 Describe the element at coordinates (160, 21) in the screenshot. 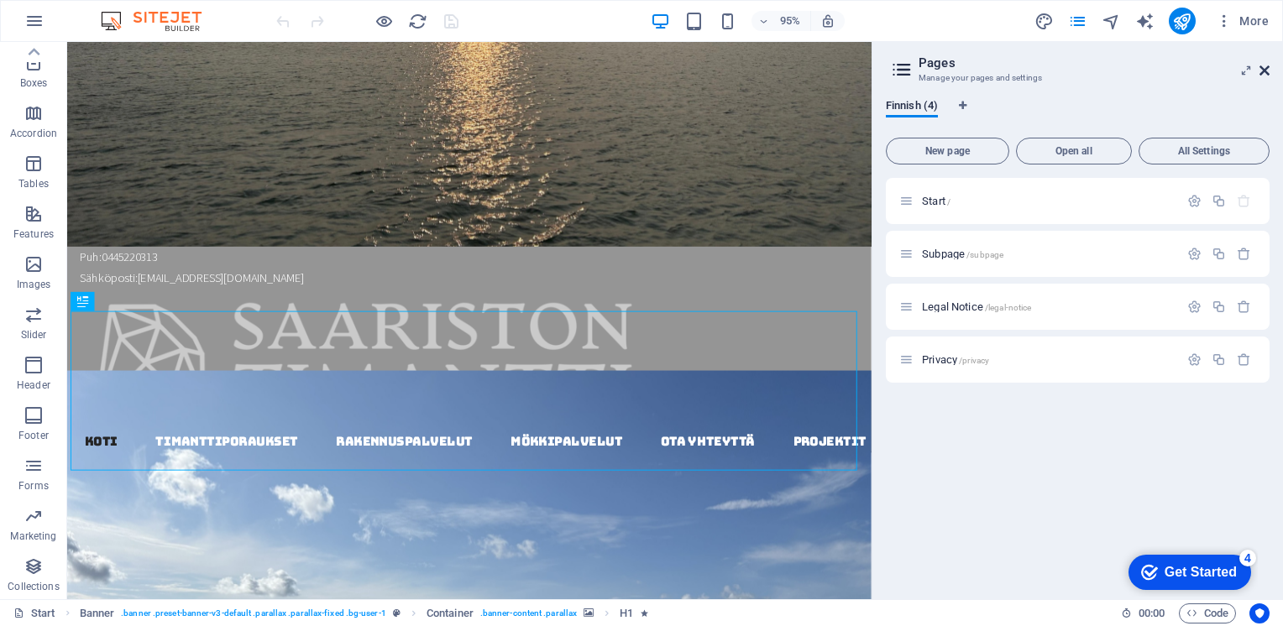

I see `img: Editor Logo` at that location.